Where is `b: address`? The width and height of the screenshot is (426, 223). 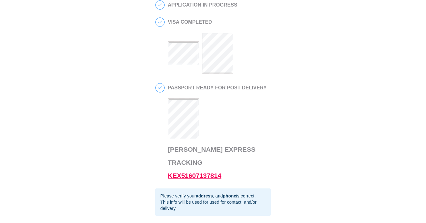
b: address is located at coordinates (204, 196).